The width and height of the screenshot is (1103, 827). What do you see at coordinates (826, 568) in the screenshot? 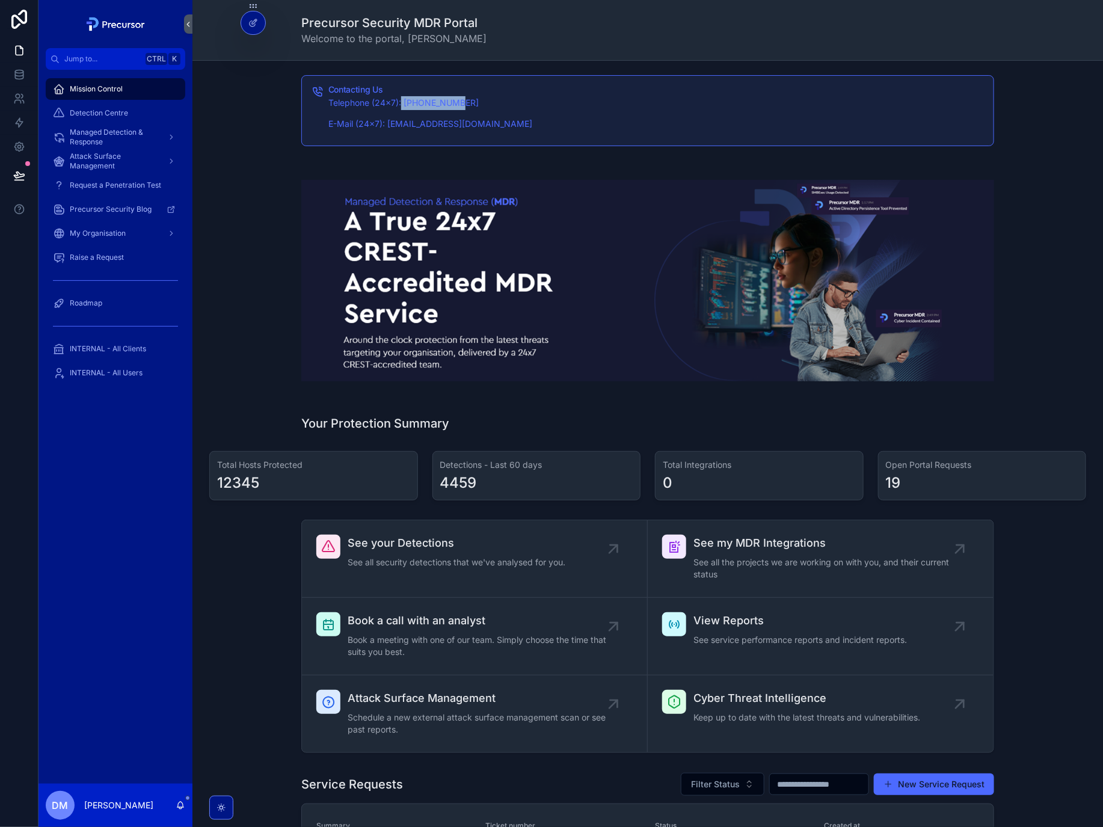
I see `span: See all the projects we are working on with you, and their current status` at bounding box center [826, 568].